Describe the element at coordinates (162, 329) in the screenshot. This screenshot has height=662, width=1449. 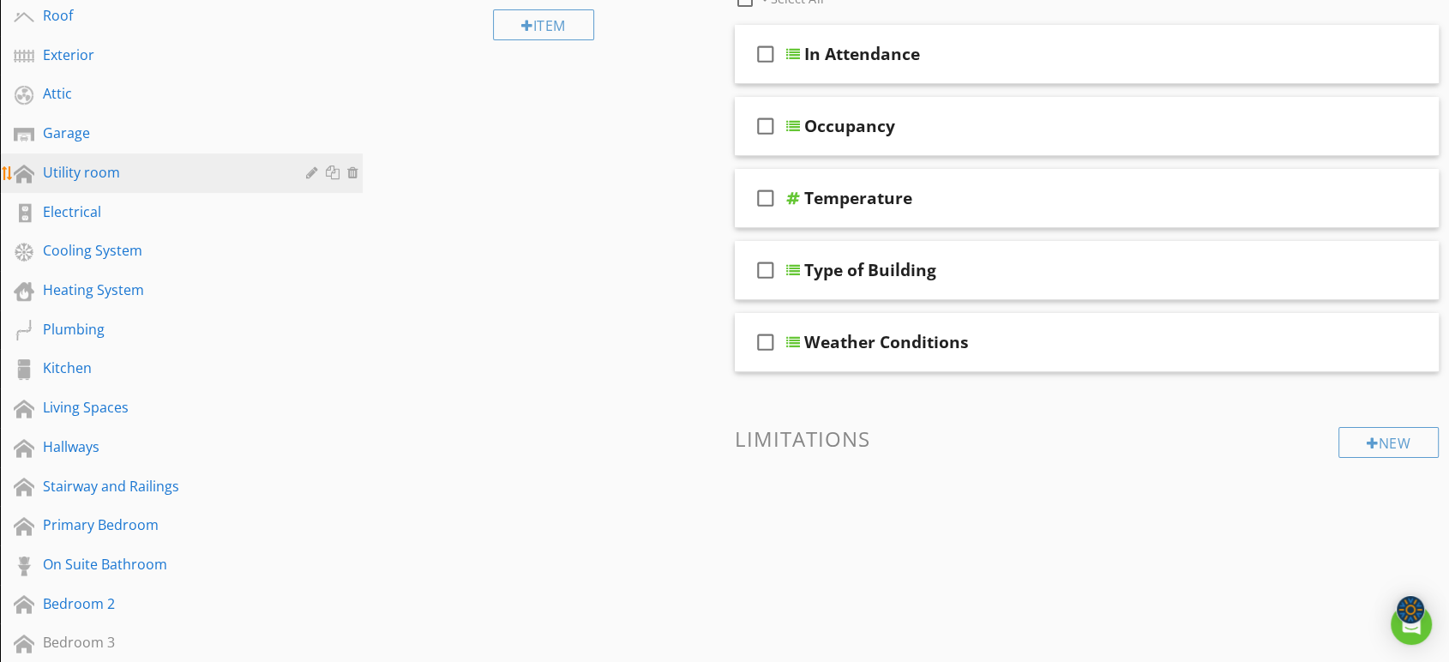
I see `div: Plumbing` at that location.